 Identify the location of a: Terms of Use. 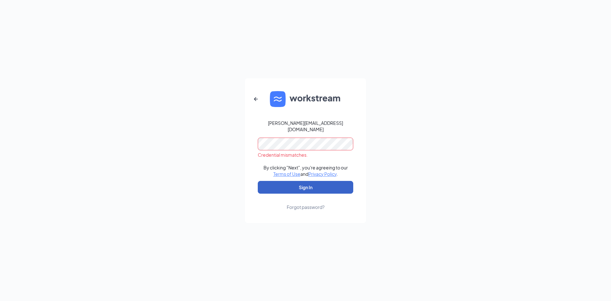
(287, 174).